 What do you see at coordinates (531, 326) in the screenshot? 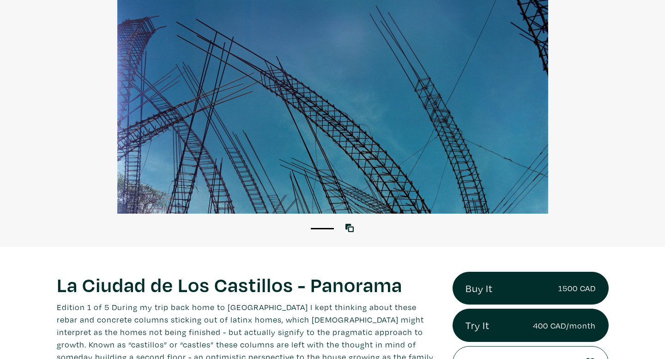
I see `a: Try It400 CAD/month` at bounding box center [531, 326].